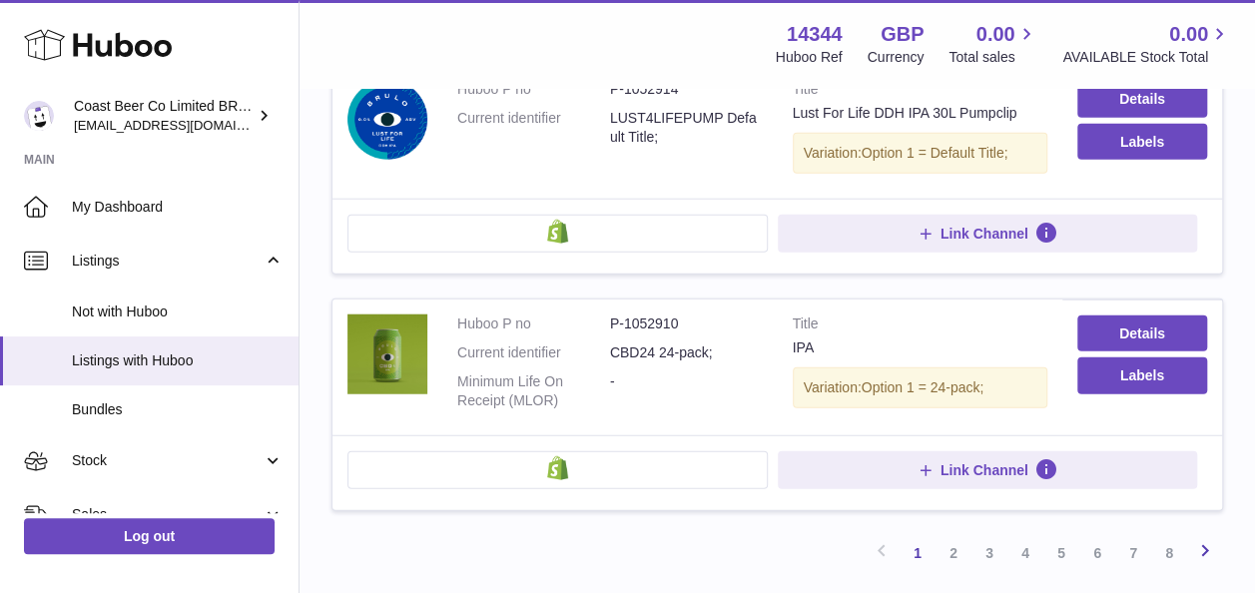  Describe the element at coordinates (686, 89) in the screenshot. I see `dd: P-1052914` at that location.